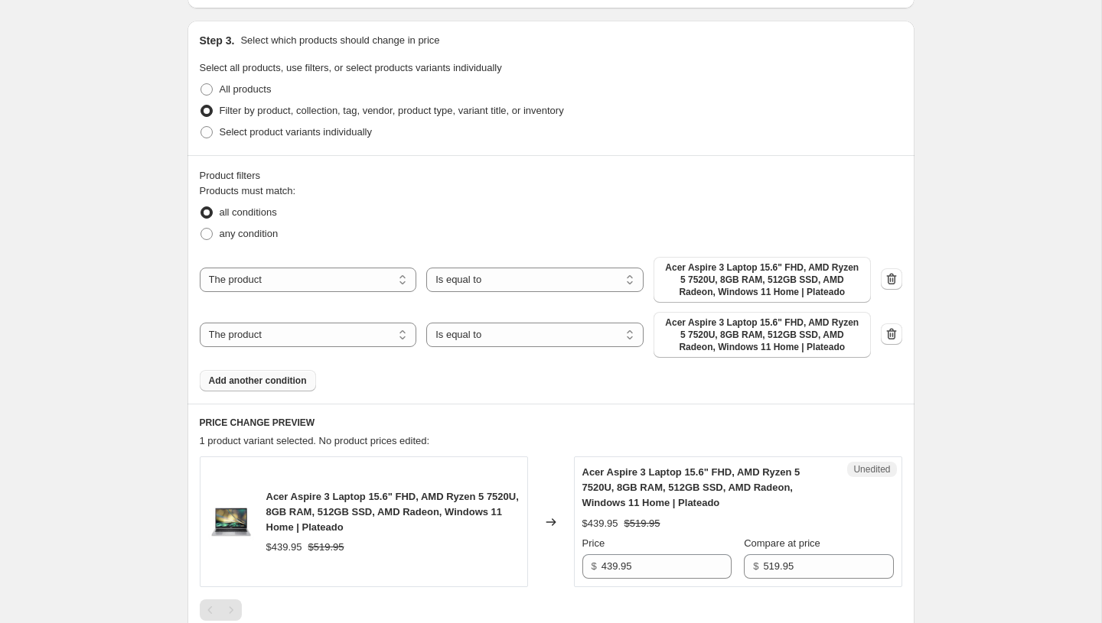 Image resolution: width=1102 pixels, height=623 pixels. What do you see at coordinates (295, 132) in the screenshot?
I see `span: Select product variants individually` at bounding box center [295, 132].